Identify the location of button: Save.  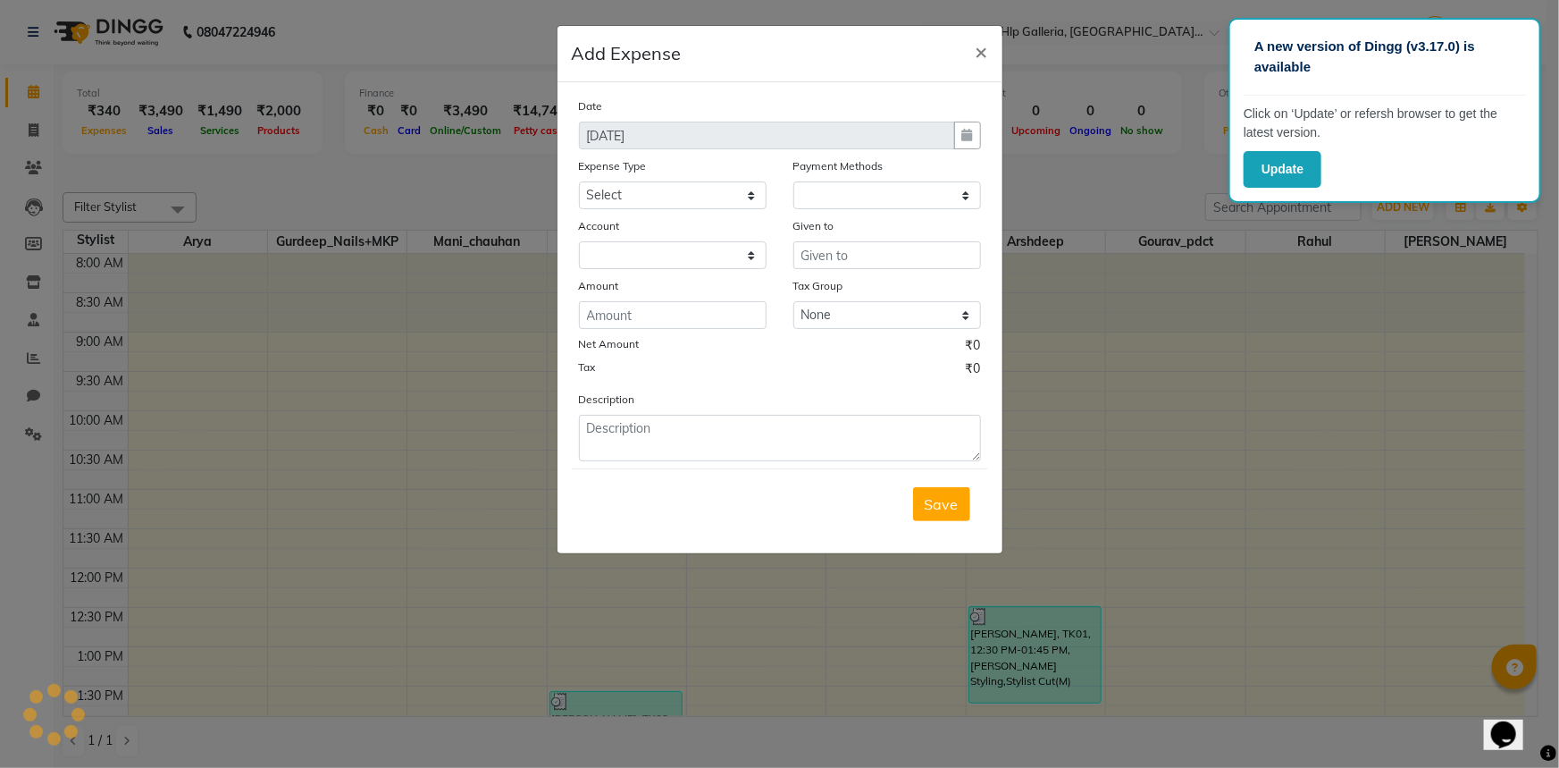
(942, 504).